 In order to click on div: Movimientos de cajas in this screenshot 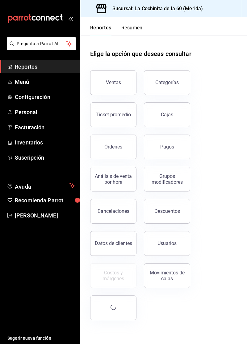, I will do `click(167, 276)`.